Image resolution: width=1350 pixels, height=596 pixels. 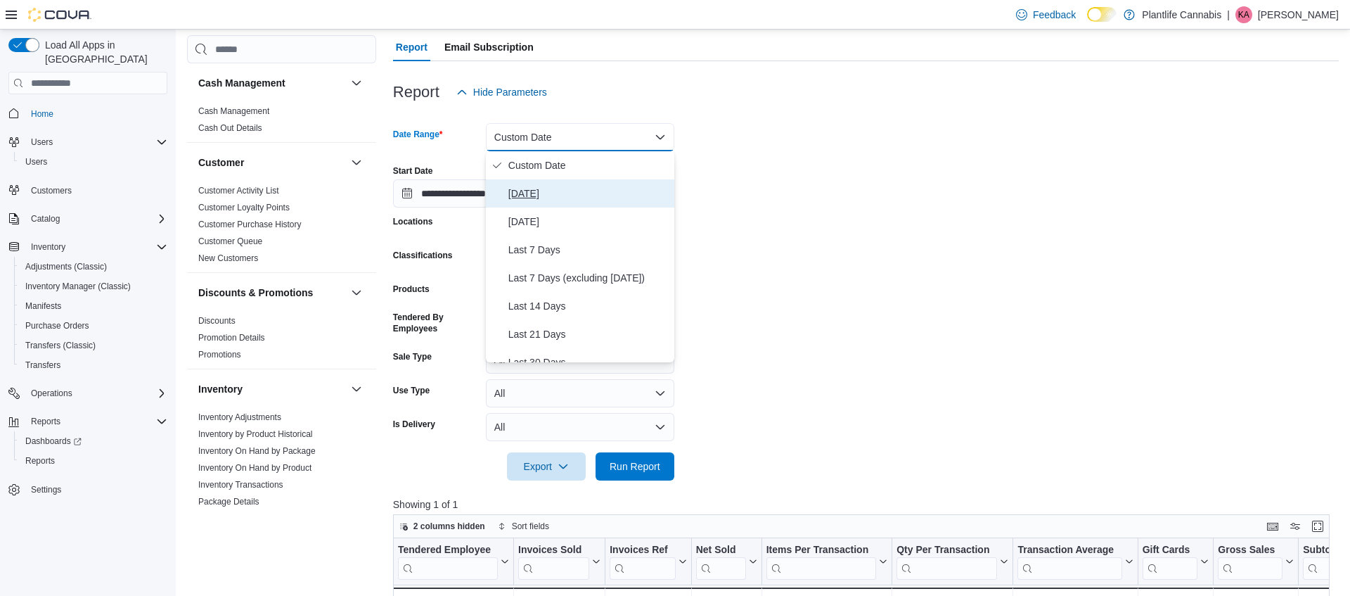 What do you see at coordinates (230, 128) in the screenshot?
I see `a: Cash Out Details` at bounding box center [230, 128].